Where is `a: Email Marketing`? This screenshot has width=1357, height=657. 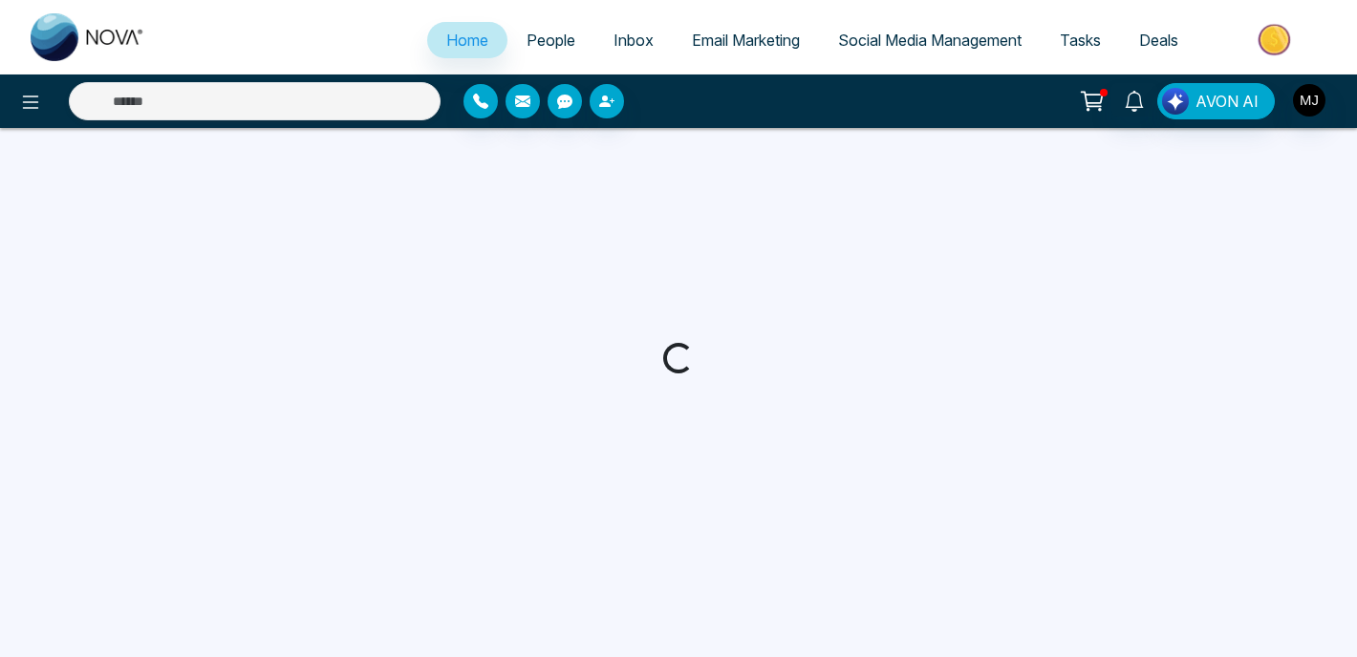 a: Email Marketing is located at coordinates (745, 40).